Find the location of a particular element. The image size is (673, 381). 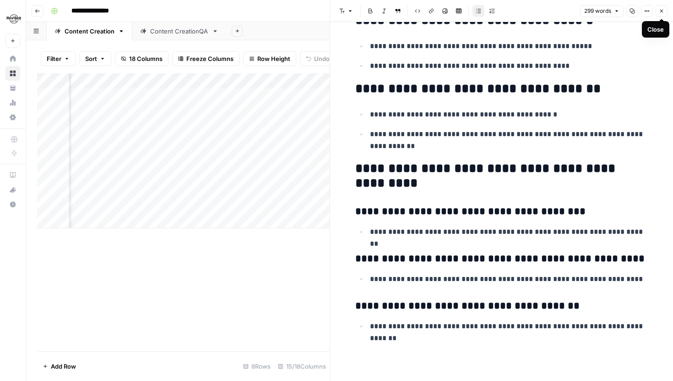

button: Freeze Columns is located at coordinates (206, 59).